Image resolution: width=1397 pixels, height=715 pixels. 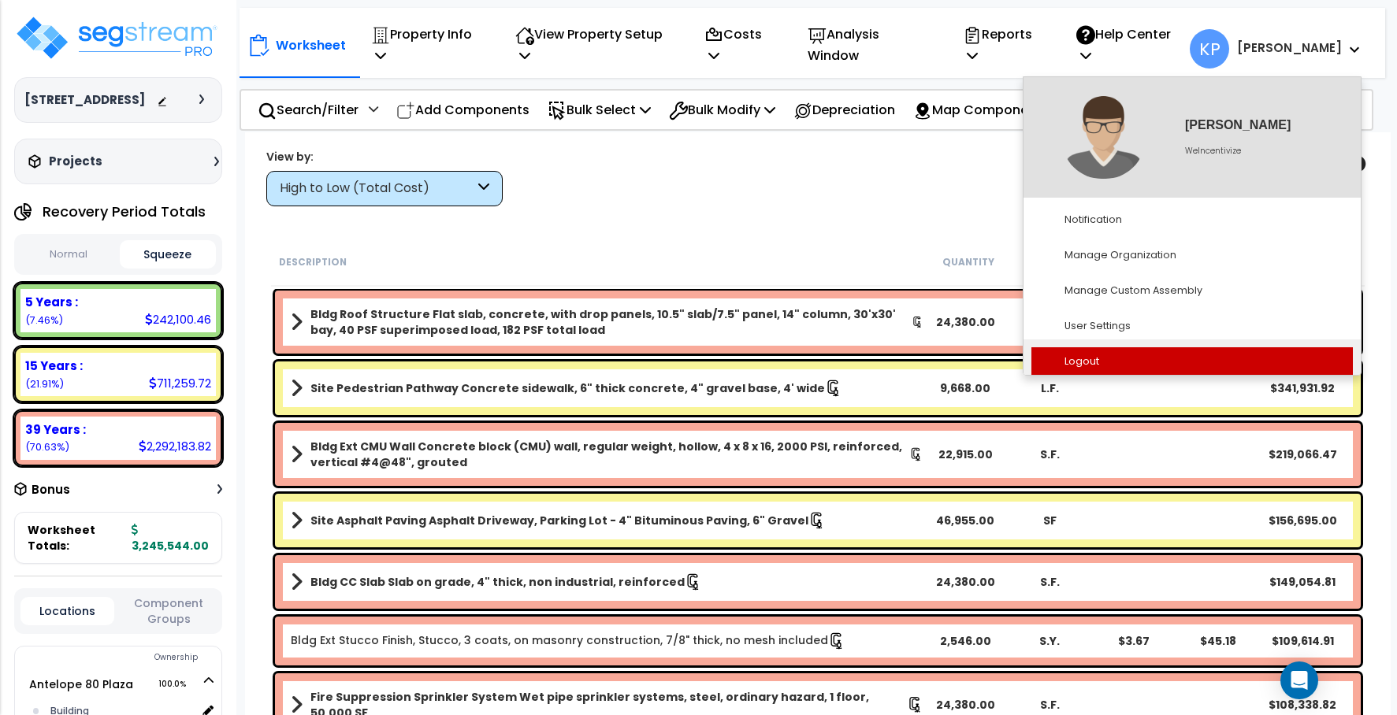 I want to click on b: Site Asphalt Paving Asphalt Driveway, Parking Lot - 4" Bituminous Paving, 6" Gravel, so click(x=559, y=521).